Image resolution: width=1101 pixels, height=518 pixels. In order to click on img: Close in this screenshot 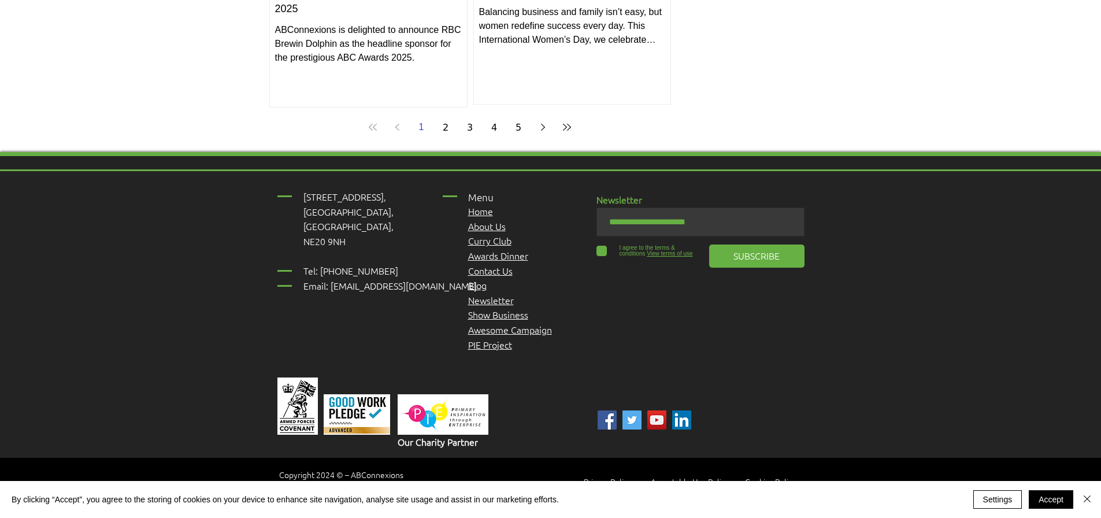, I will do `click(1087, 499)`.